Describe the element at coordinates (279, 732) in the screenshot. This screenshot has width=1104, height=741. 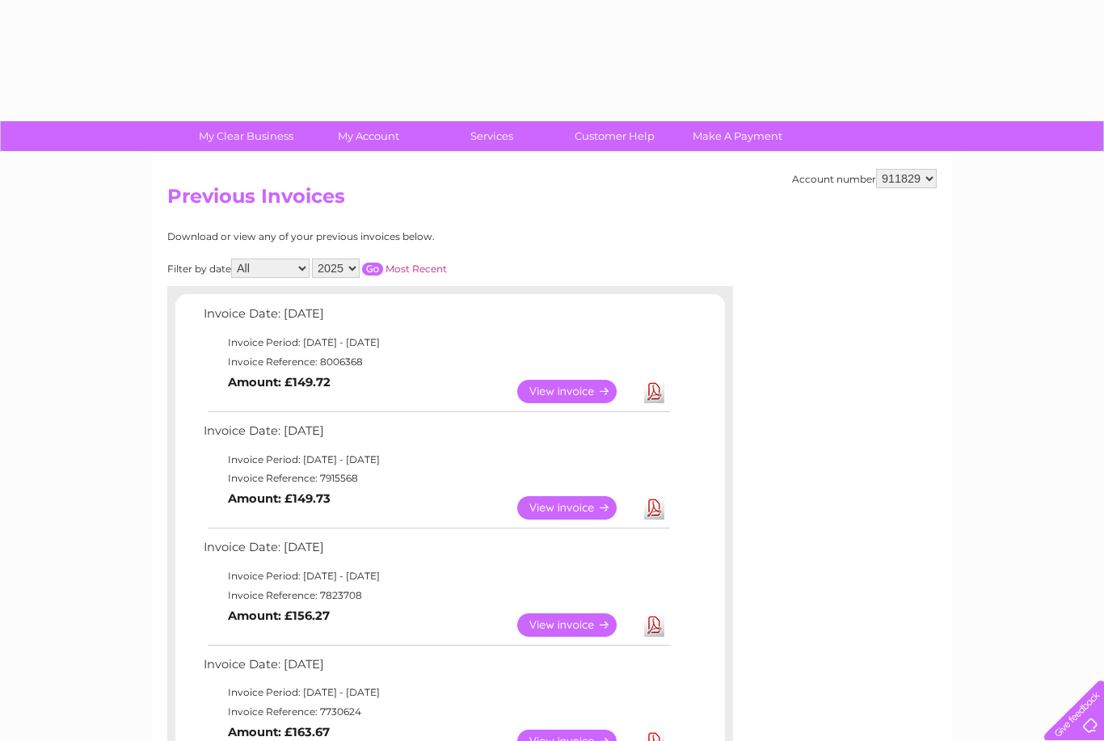
I see `b: Amount: £163.67` at that location.